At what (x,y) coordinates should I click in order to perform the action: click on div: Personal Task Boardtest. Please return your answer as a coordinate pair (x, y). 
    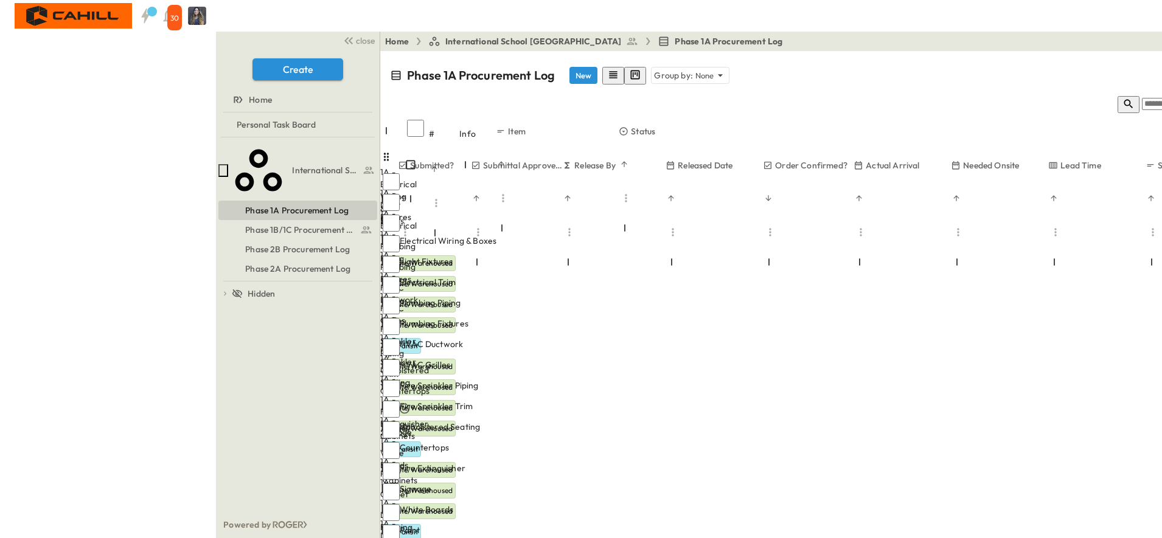
    Looking at the image, I should click on (298, 125).